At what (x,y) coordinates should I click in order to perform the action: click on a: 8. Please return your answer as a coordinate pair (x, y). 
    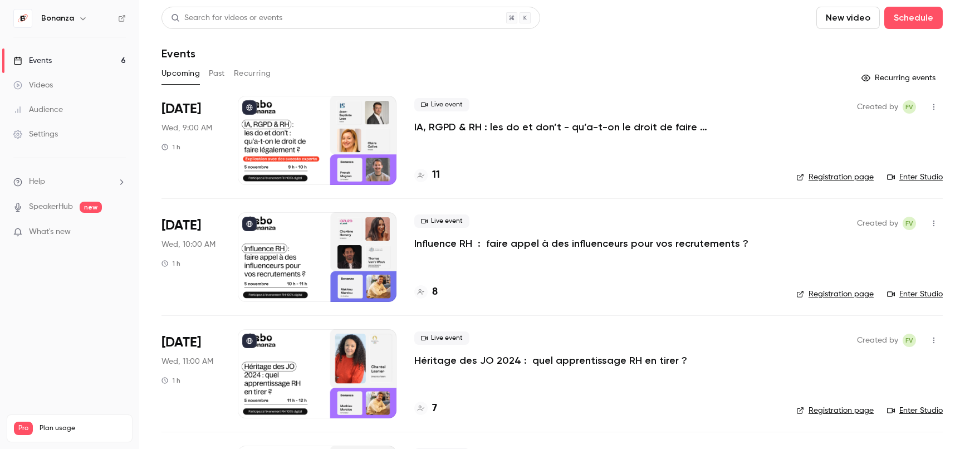
    Looking at the image, I should click on (426, 292).